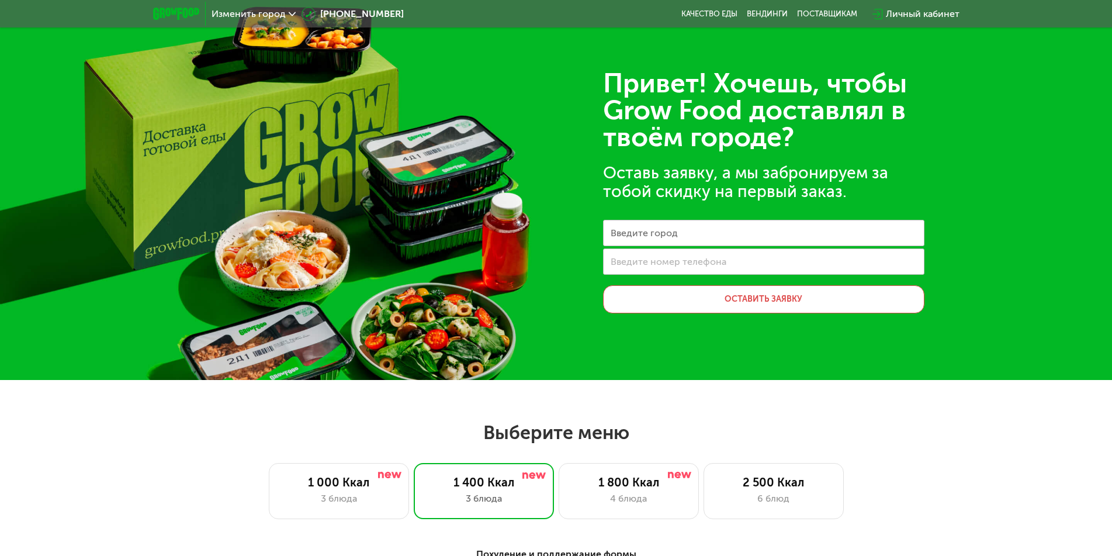 This screenshot has height=556, width=1112. I want to click on h2: Выберите меню, so click(556, 433).